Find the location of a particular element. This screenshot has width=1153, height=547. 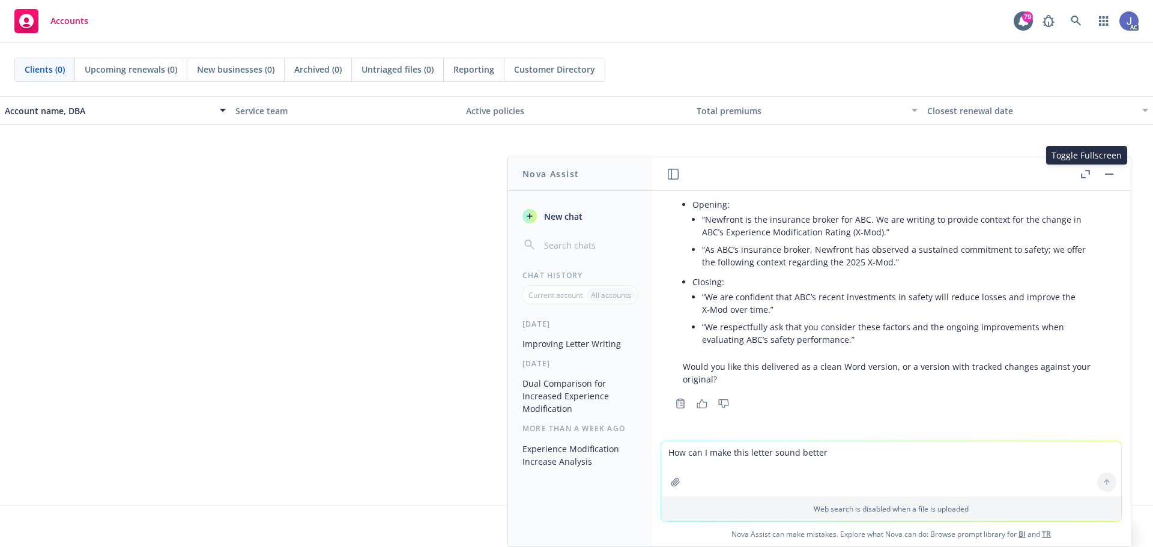

a: TR is located at coordinates (1046, 534).